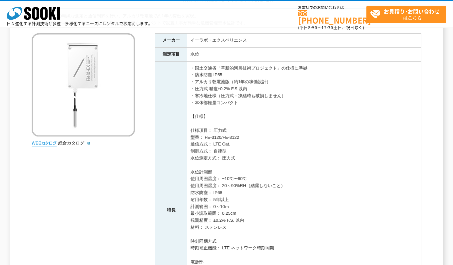 Image resolution: width=453 pixels, height=265 pixels. I want to click on a: お見積り･お問い合わせはこちら, so click(407, 14).